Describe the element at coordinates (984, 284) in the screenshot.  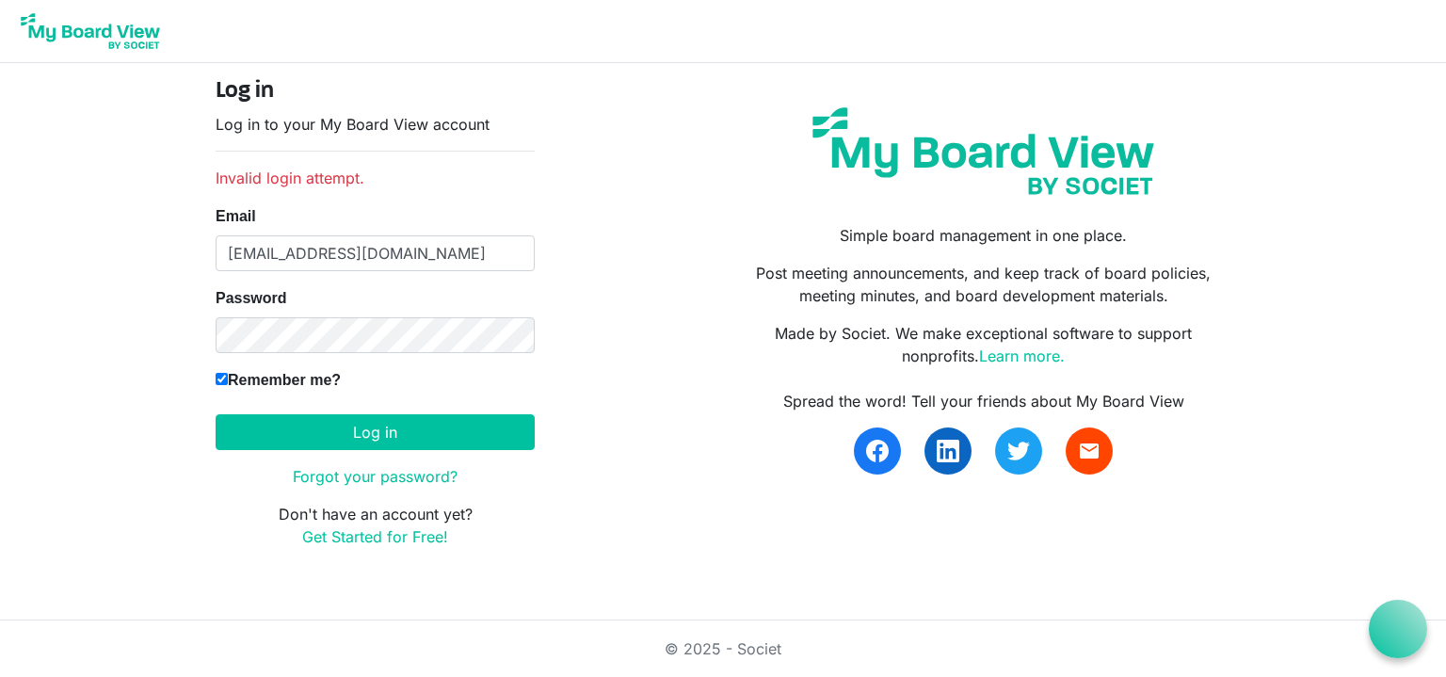
I see `p: Post meeting announcements, and keep track of board policies, meeting minutes, and board developm...` at that location.